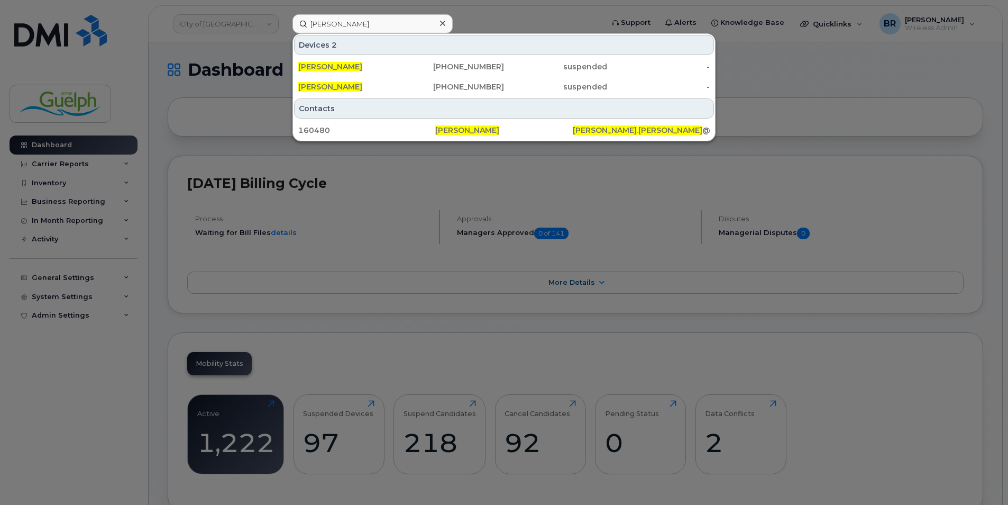 Image resolution: width=1008 pixels, height=505 pixels. Describe the element at coordinates (367, 130) in the screenshot. I see `div: 160480` at that location.